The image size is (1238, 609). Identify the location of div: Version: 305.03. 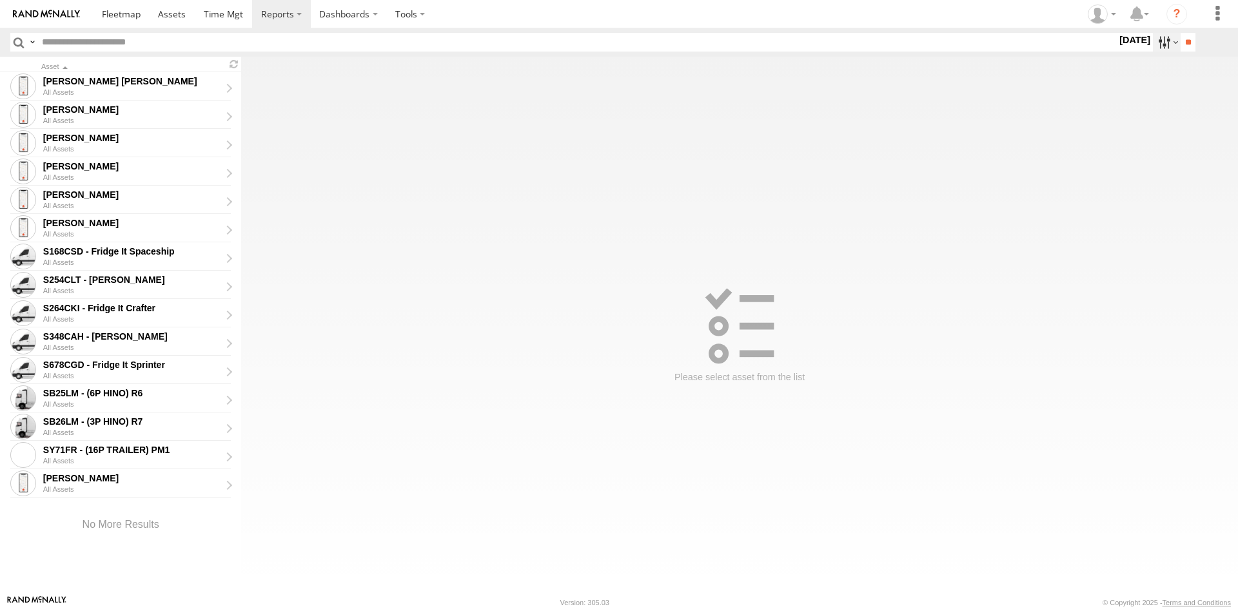
(585, 603).